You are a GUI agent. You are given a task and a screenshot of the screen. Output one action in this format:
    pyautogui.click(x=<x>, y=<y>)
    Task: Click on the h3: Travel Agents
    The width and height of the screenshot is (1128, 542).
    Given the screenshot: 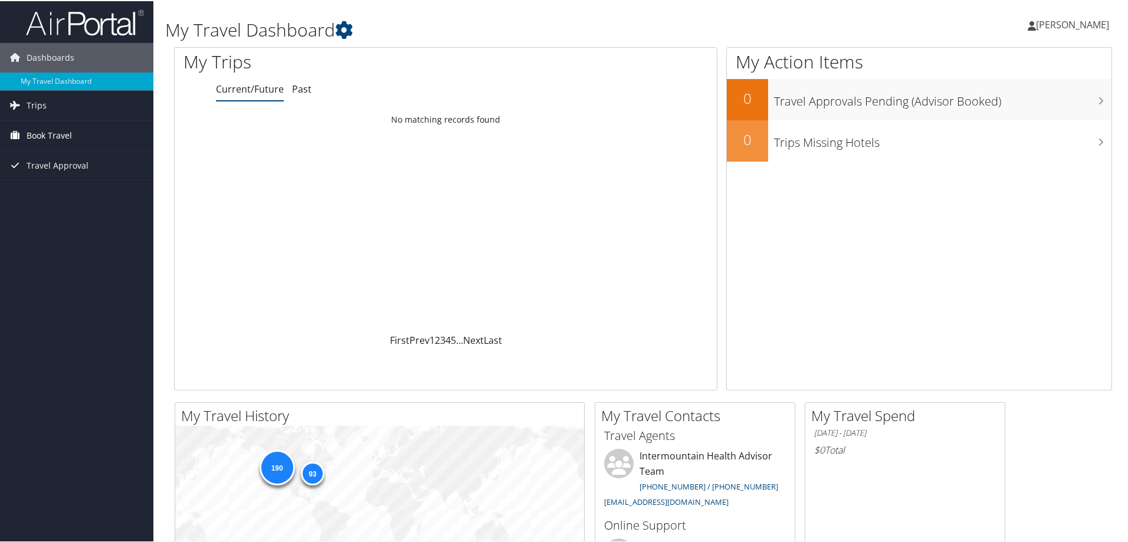 What is the action you would take?
    pyautogui.click(x=695, y=435)
    